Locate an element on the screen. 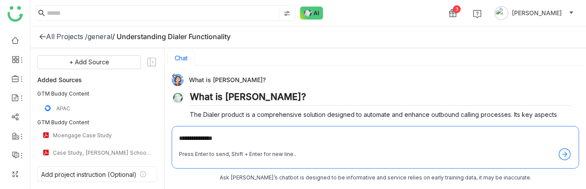  img: ask-buddy-normal.svg is located at coordinates (312, 13).